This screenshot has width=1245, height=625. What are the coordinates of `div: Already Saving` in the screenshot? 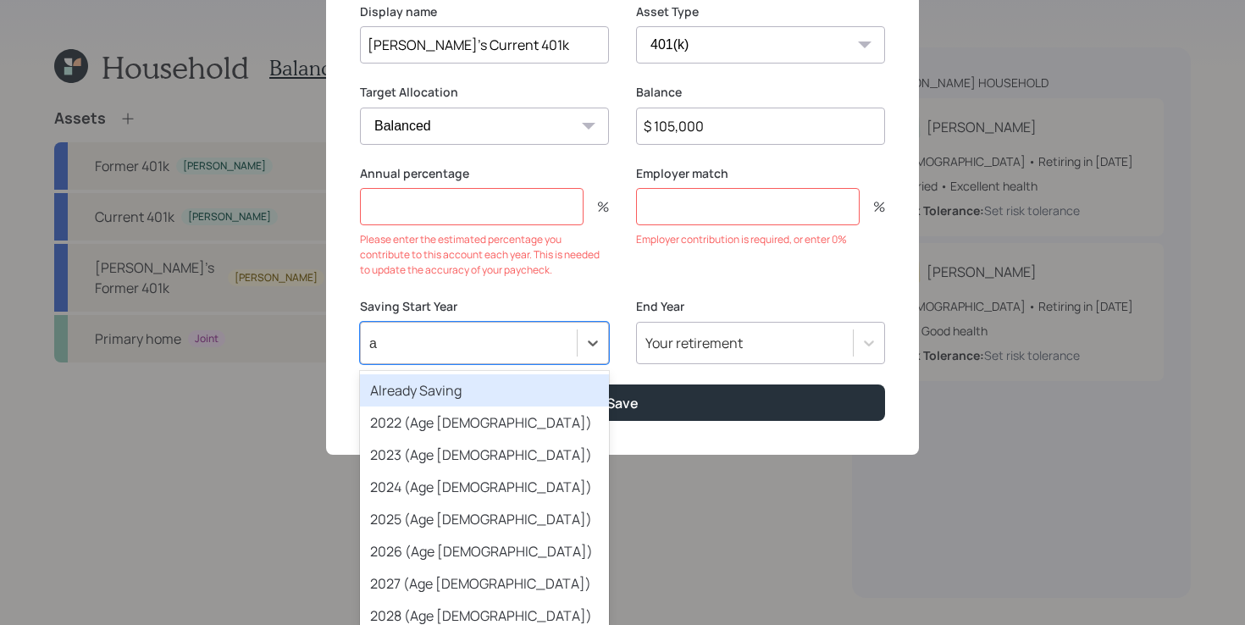 It's located at (484, 390).